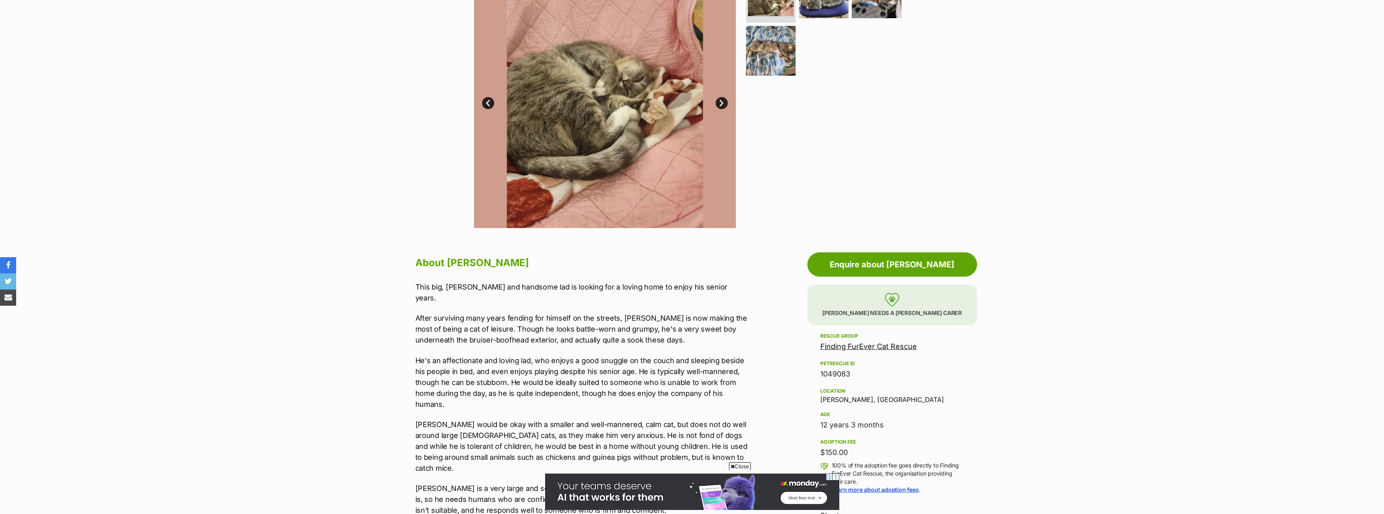  Describe the element at coordinates (892, 414) in the screenshot. I see `div: Age` at that location.